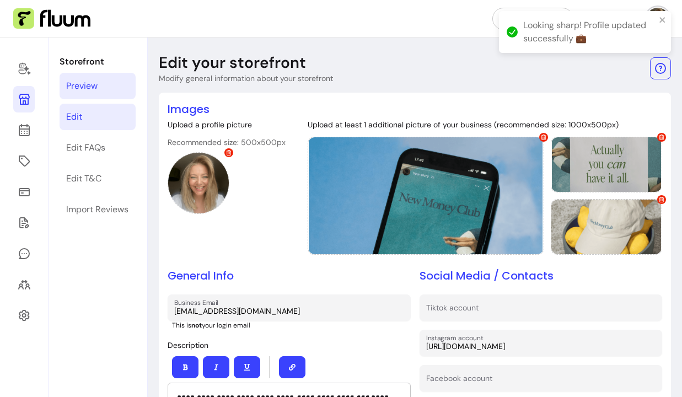  Describe the element at coordinates (198, 183) in the screenshot. I see `img: https://d22cr2pskkweo8.cloudfront.net/31b505f9-456c-4fa1-b8d9-bce883066d2b` at that location.